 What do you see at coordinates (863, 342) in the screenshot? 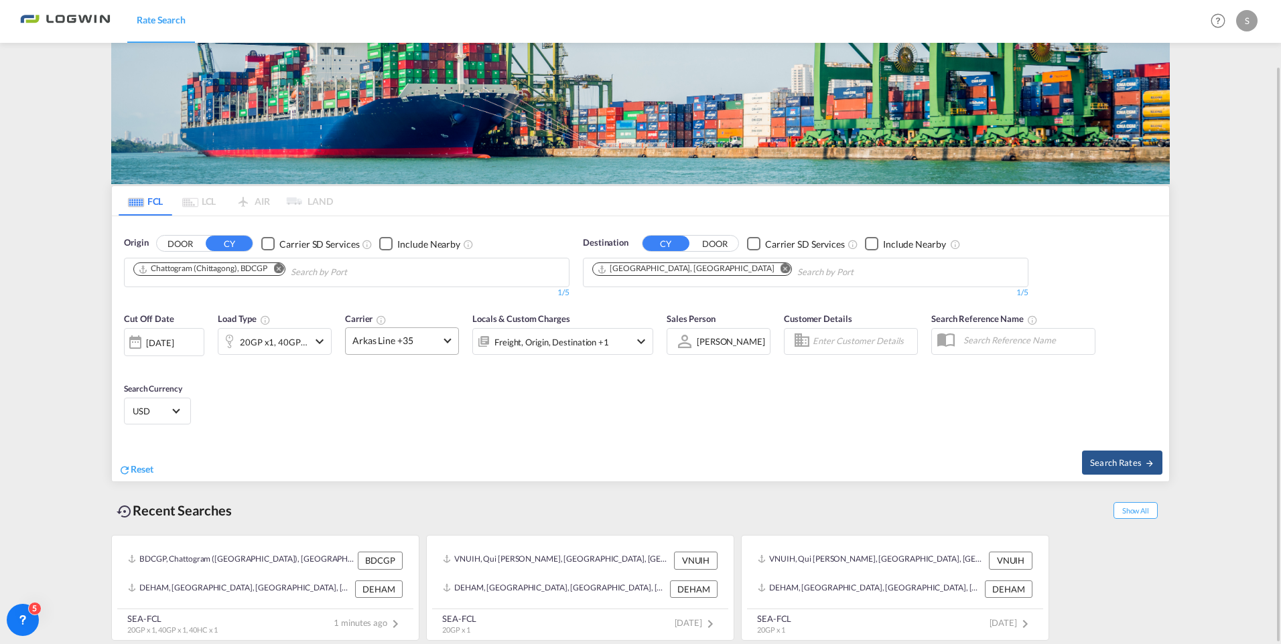
I see `input: Enter Customer Details` at bounding box center [863, 342].